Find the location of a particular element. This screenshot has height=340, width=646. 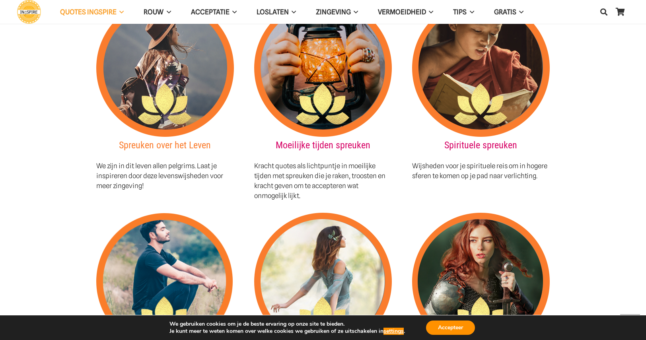

a: QUOTES INGSPIREQUOTES INGSPIRE Menu is located at coordinates (92, 12).